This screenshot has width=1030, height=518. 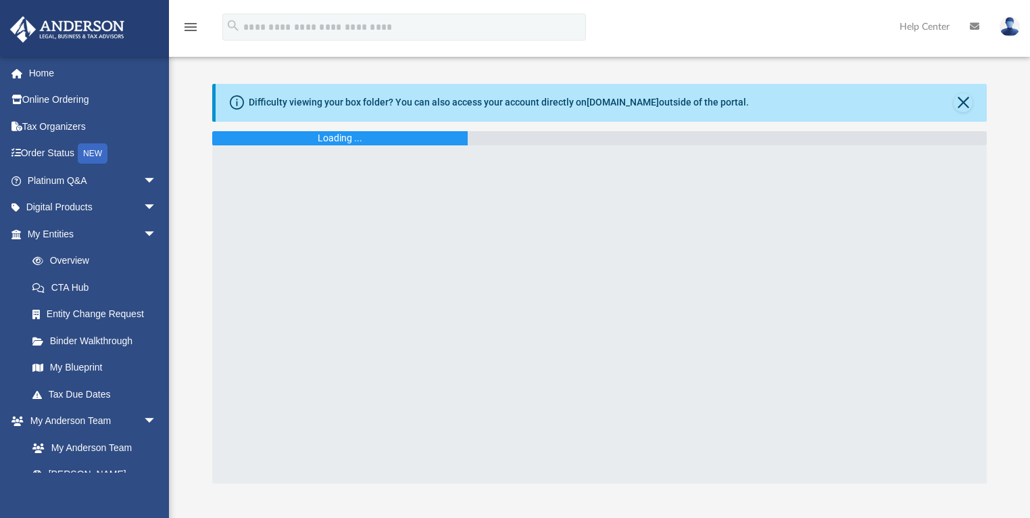 I want to click on div: Loading ..., so click(x=340, y=138).